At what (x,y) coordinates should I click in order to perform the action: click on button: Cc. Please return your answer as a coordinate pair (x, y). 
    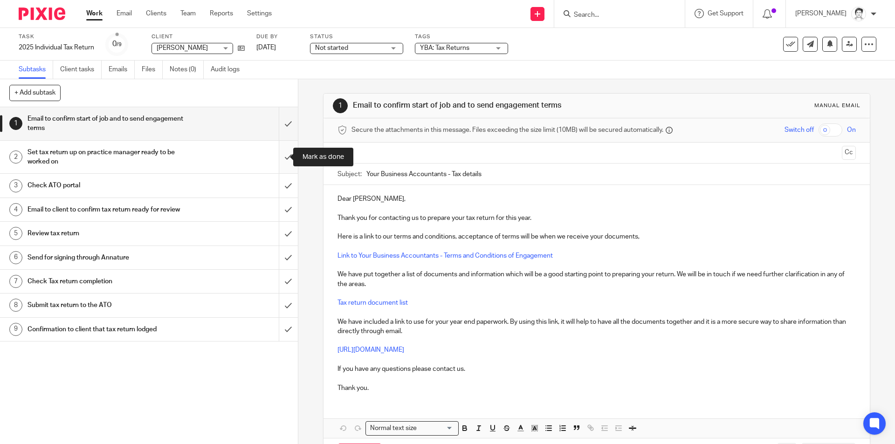
    Looking at the image, I should click on (849, 153).